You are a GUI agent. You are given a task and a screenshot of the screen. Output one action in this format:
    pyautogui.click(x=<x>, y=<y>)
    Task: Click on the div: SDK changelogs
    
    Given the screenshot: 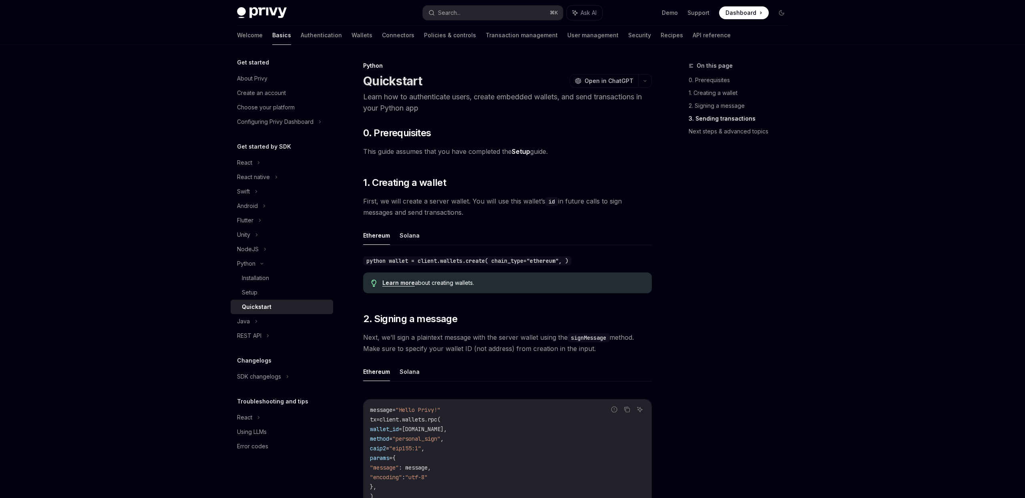 What is the action you would take?
    pyautogui.click(x=259, y=376)
    